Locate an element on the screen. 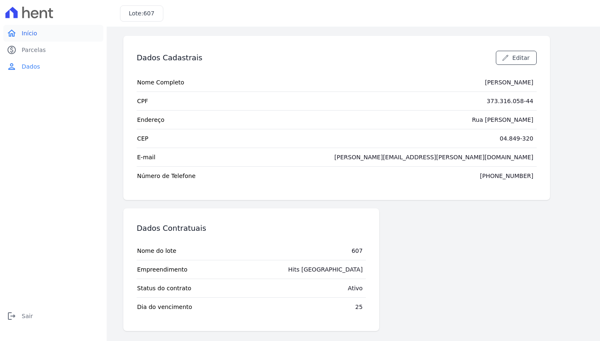  span: Editar is located at coordinates (520, 58).